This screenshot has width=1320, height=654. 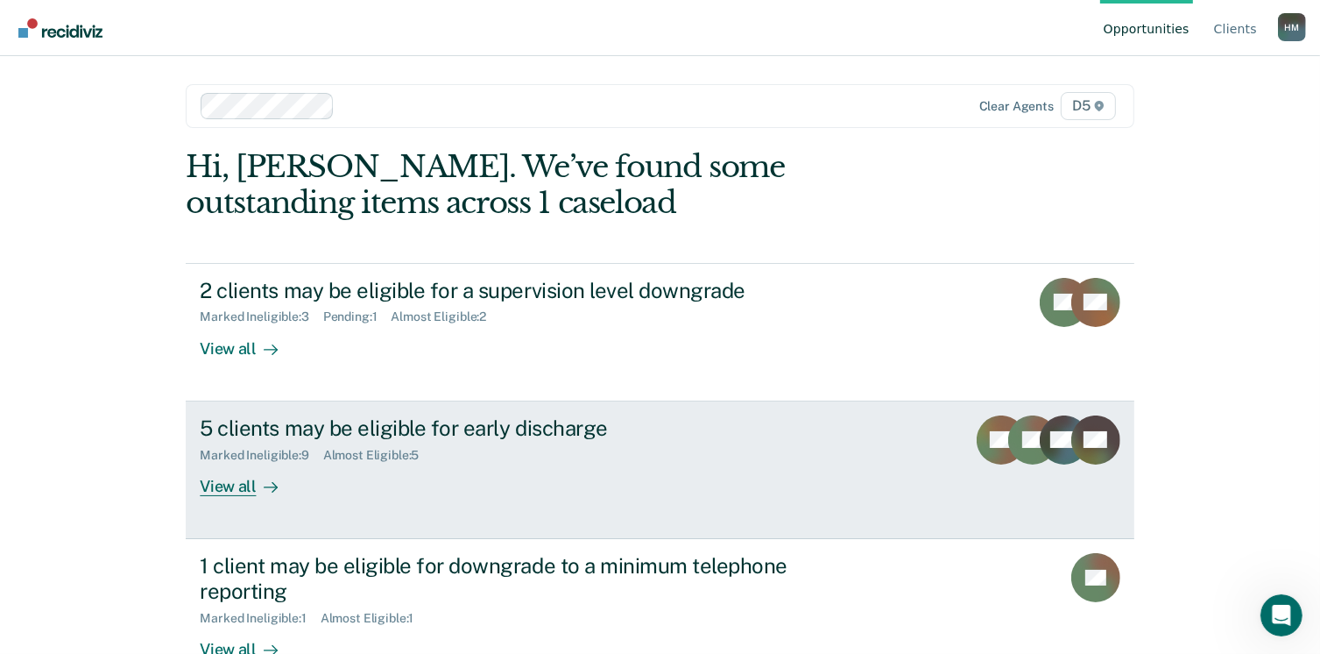 What do you see at coordinates (379, 455) in the screenshot?
I see `div: Almost Eligible : 5` at bounding box center [379, 455].